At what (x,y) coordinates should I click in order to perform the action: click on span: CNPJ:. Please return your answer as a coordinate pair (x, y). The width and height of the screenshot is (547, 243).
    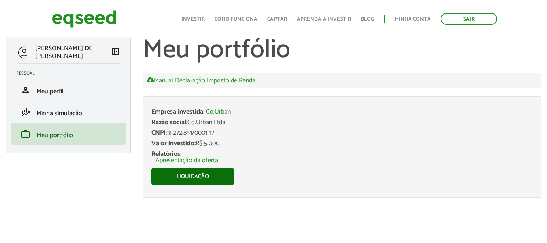
    Looking at the image, I should click on (159, 132).